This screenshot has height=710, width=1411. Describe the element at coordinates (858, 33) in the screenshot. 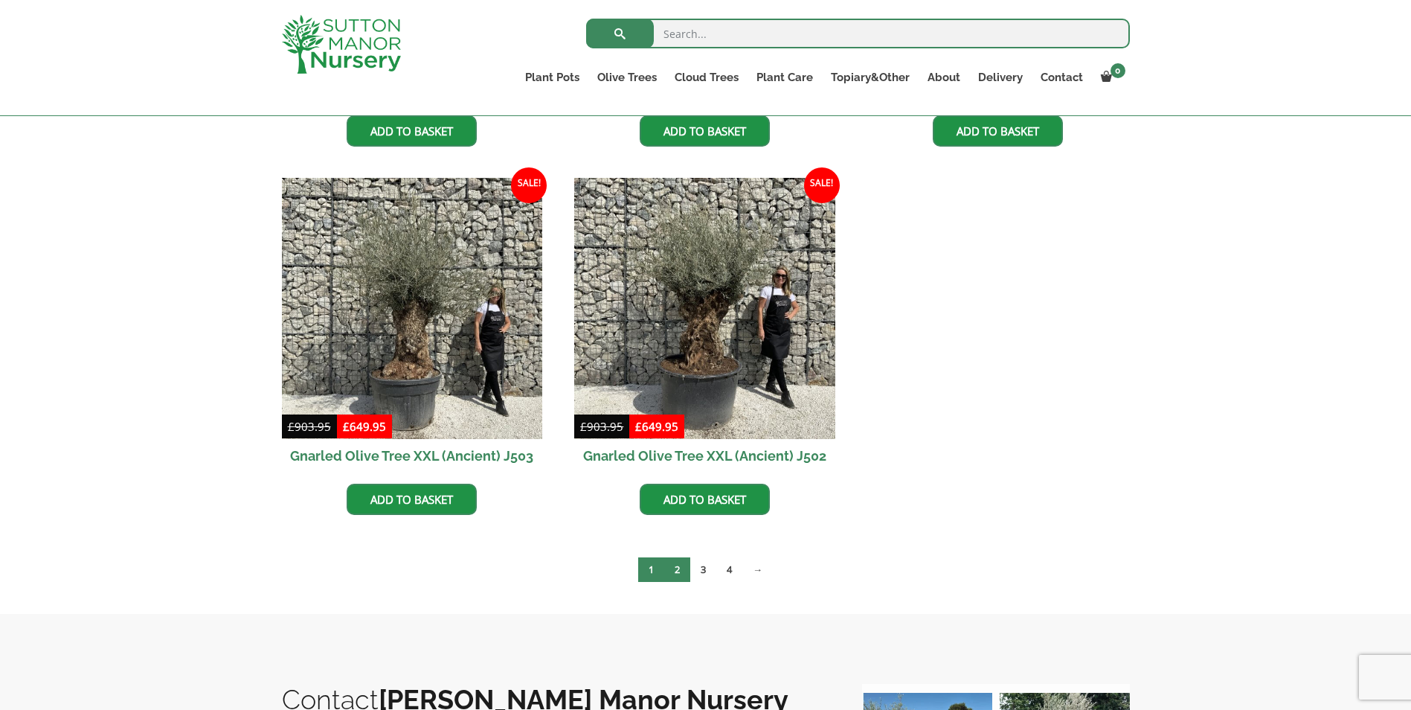

I see `input: Search...` at that location.